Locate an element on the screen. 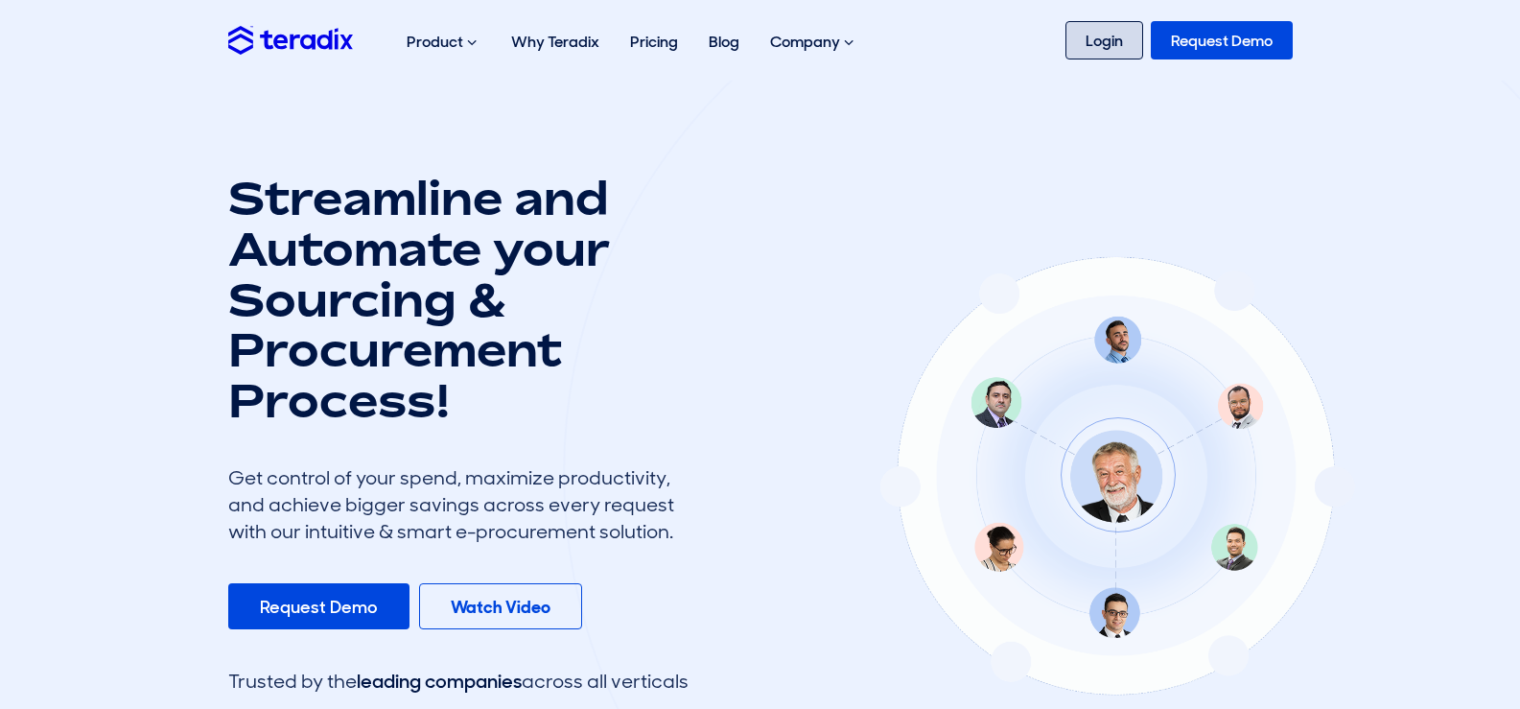 The height and width of the screenshot is (709, 1520). div: Trusted by the across all verticals is located at coordinates (458, 681).